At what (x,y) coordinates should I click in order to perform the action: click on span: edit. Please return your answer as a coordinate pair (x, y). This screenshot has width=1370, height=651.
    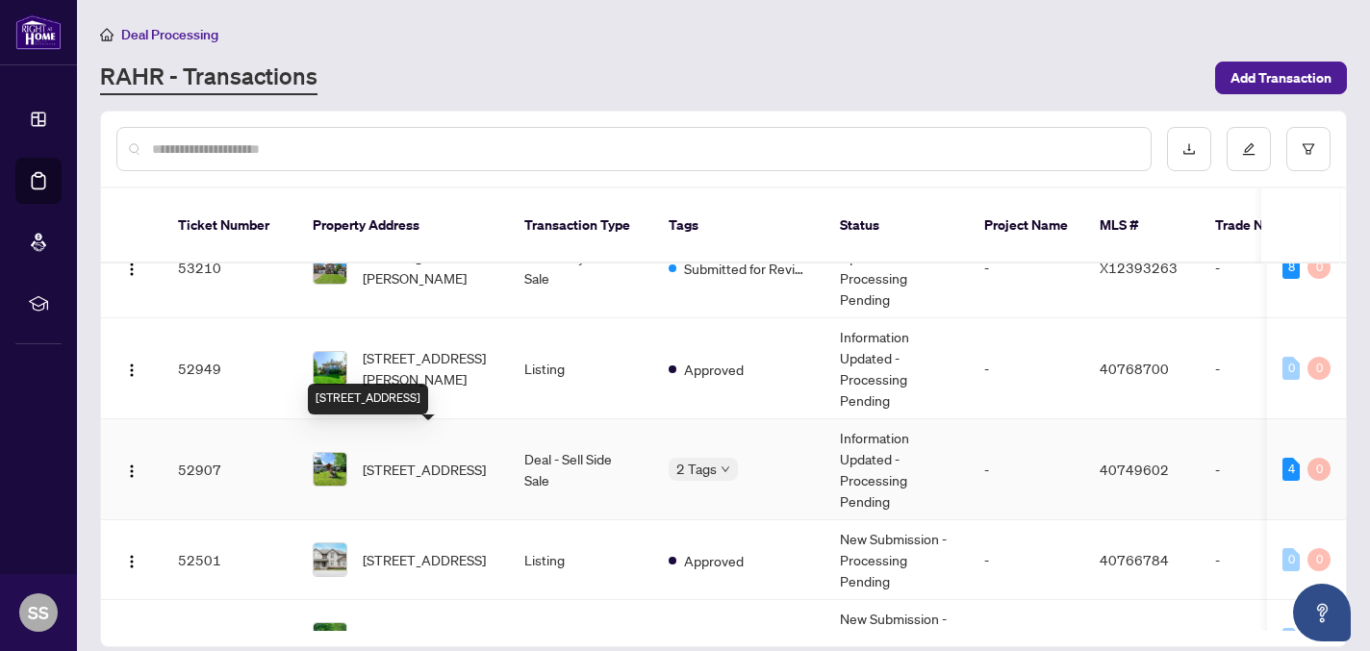
    Looking at the image, I should click on (1248, 149).